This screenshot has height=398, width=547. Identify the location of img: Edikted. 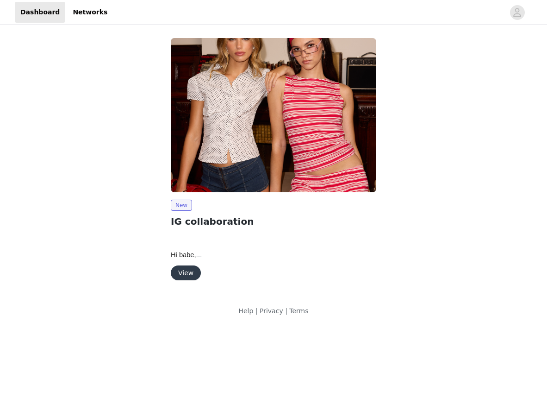
(274, 115).